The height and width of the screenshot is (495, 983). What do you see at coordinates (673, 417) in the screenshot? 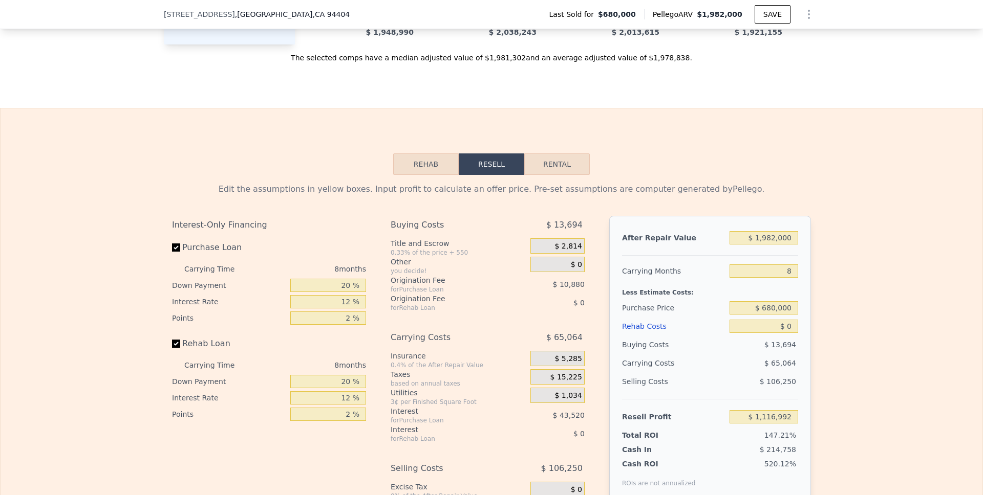
I see `div: Resell Profit` at bounding box center [673, 417].